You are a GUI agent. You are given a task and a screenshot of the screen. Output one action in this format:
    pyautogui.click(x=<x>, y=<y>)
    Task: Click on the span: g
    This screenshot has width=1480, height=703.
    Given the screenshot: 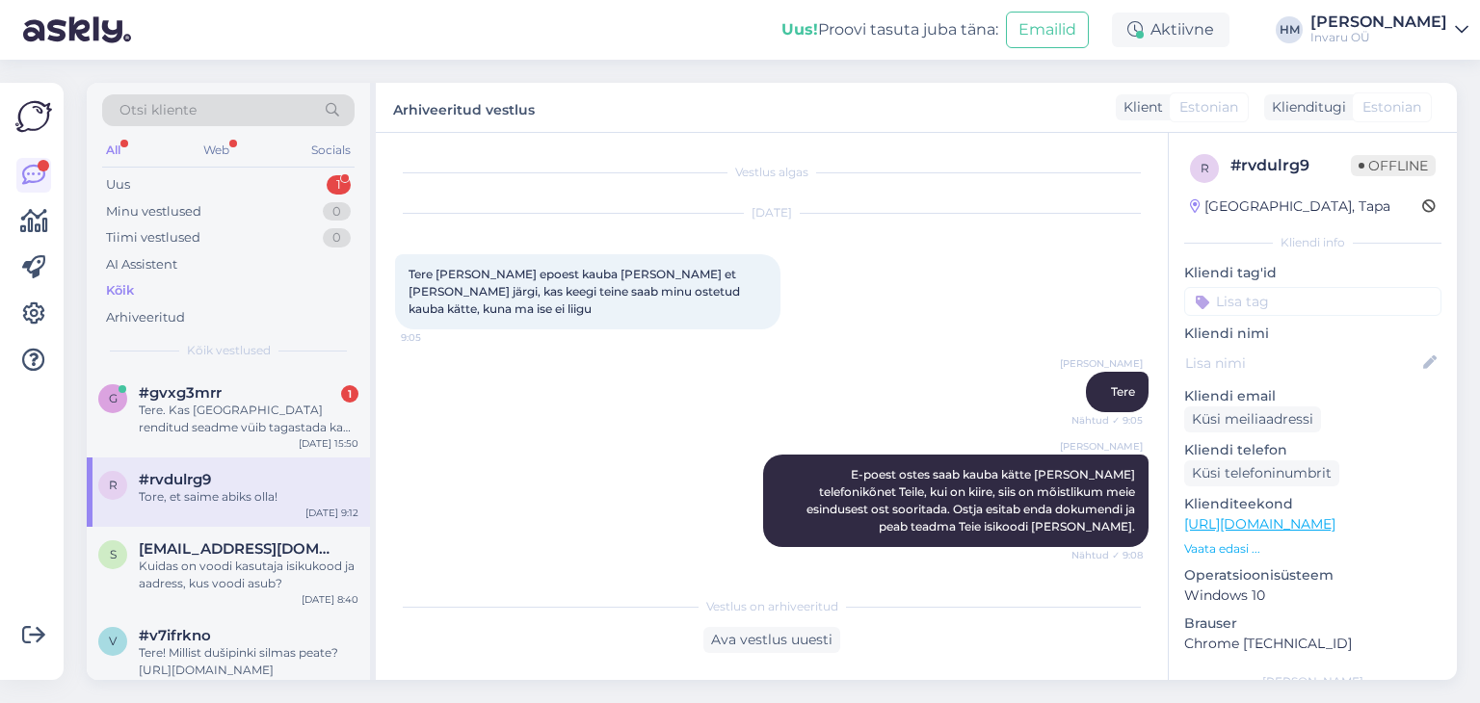 What is the action you would take?
    pyautogui.click(x=113, y=398)
    